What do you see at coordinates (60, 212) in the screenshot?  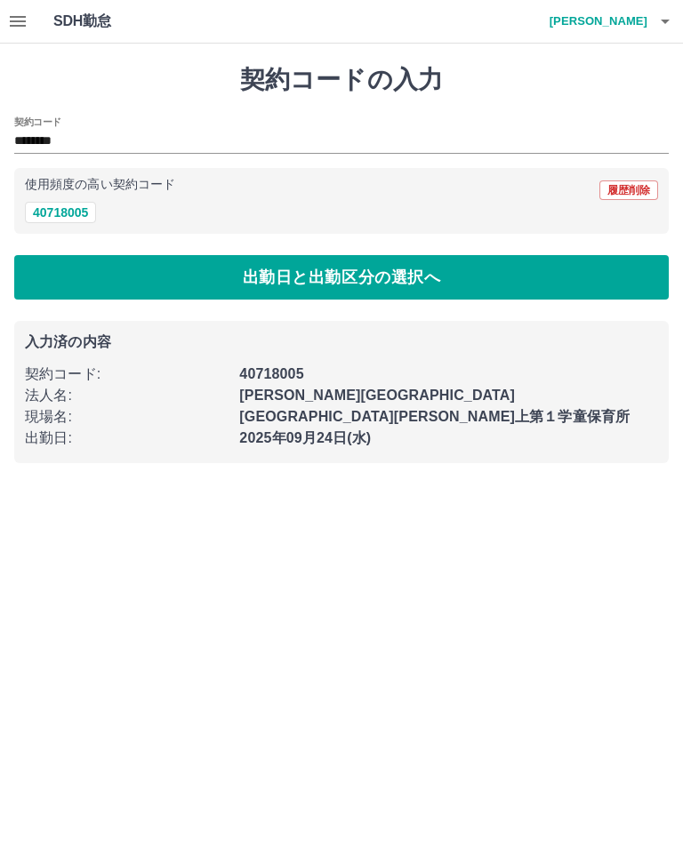 I see `button: 40718005` at bounding box center [60, 212].